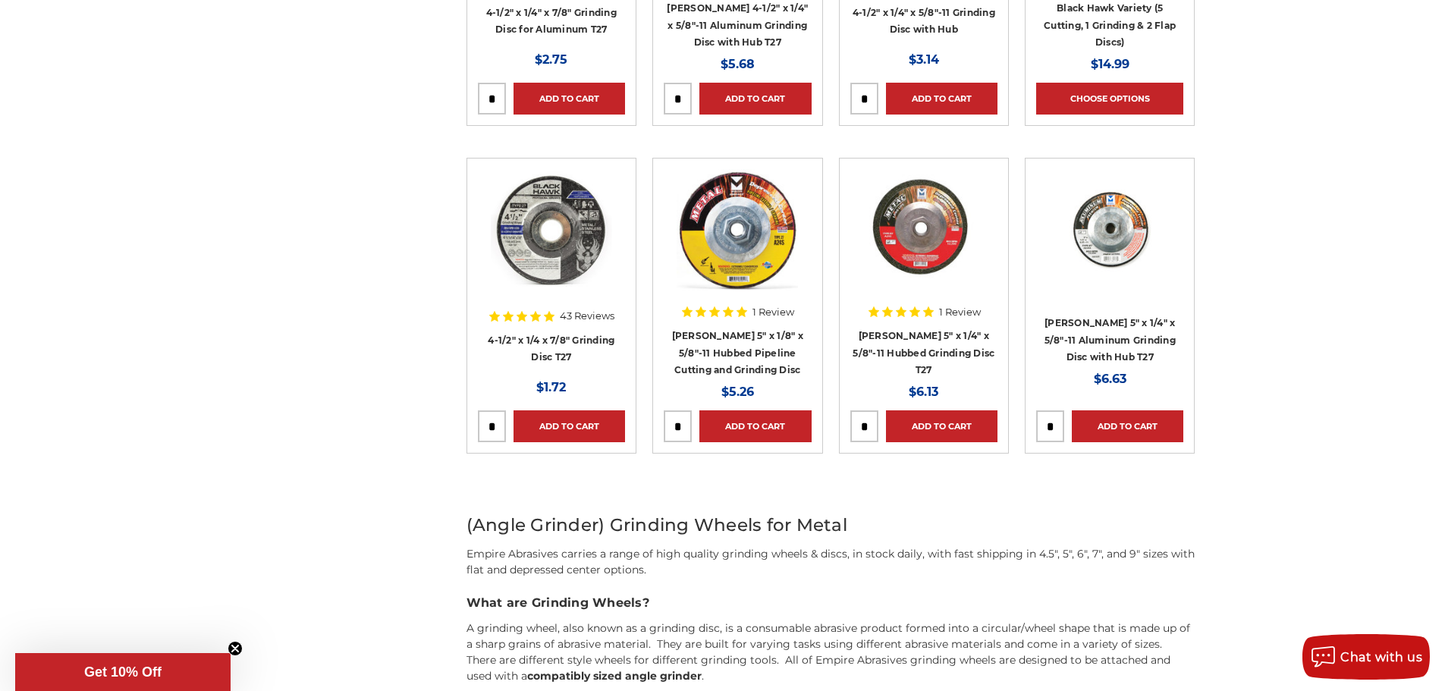 This screenshot has height=691, width=1445. I want to click on a: 5" aluminum grinding wheel with hub, so click(1110, 243).